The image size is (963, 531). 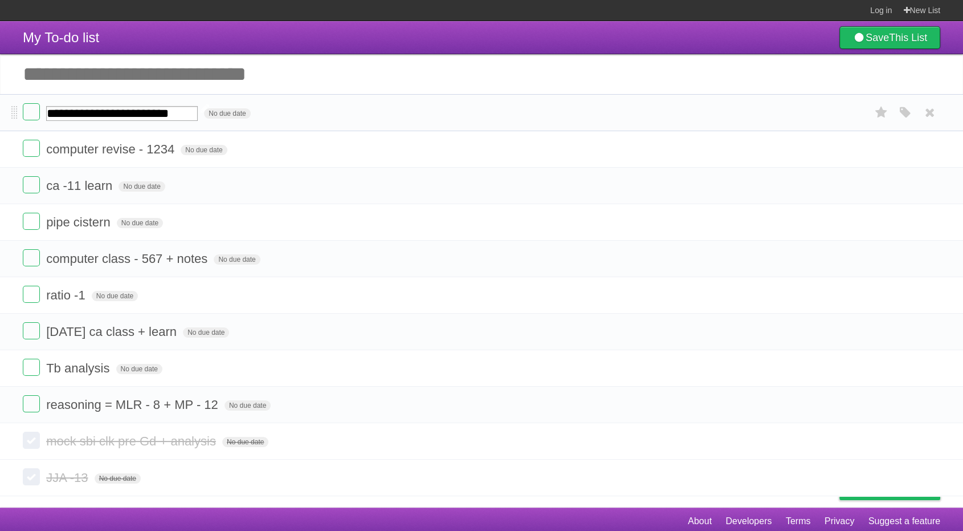 I want to click on span: JJA -13, so click(x=68, y=477).